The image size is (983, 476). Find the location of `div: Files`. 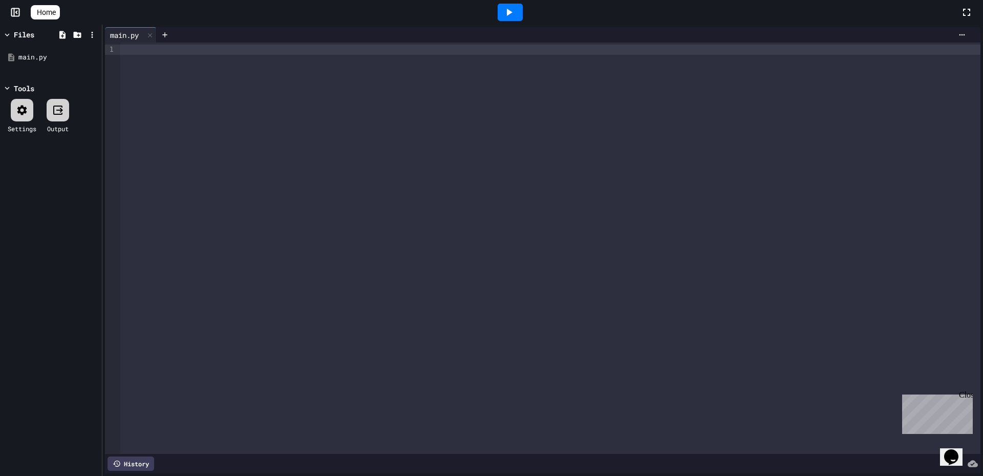

div: Files is located at coordinates (24, 34).